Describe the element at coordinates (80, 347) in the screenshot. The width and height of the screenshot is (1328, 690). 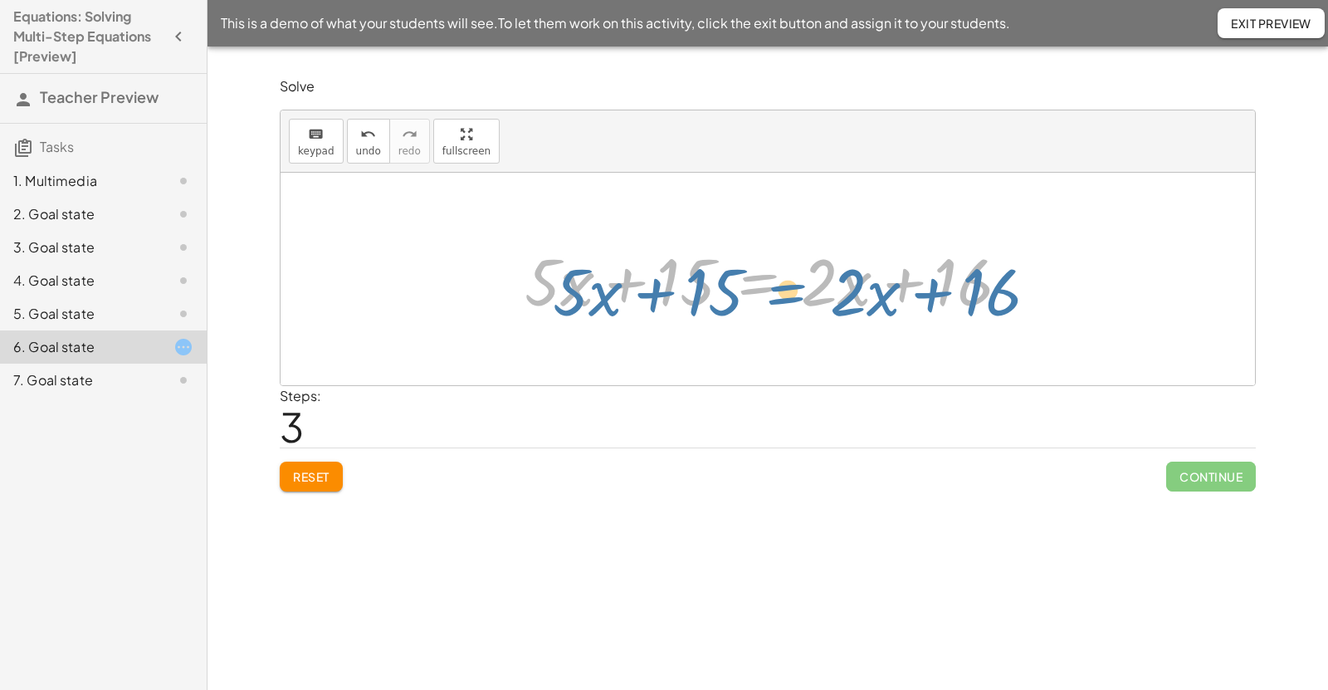
I see `div: 6. Goal state` at that location.